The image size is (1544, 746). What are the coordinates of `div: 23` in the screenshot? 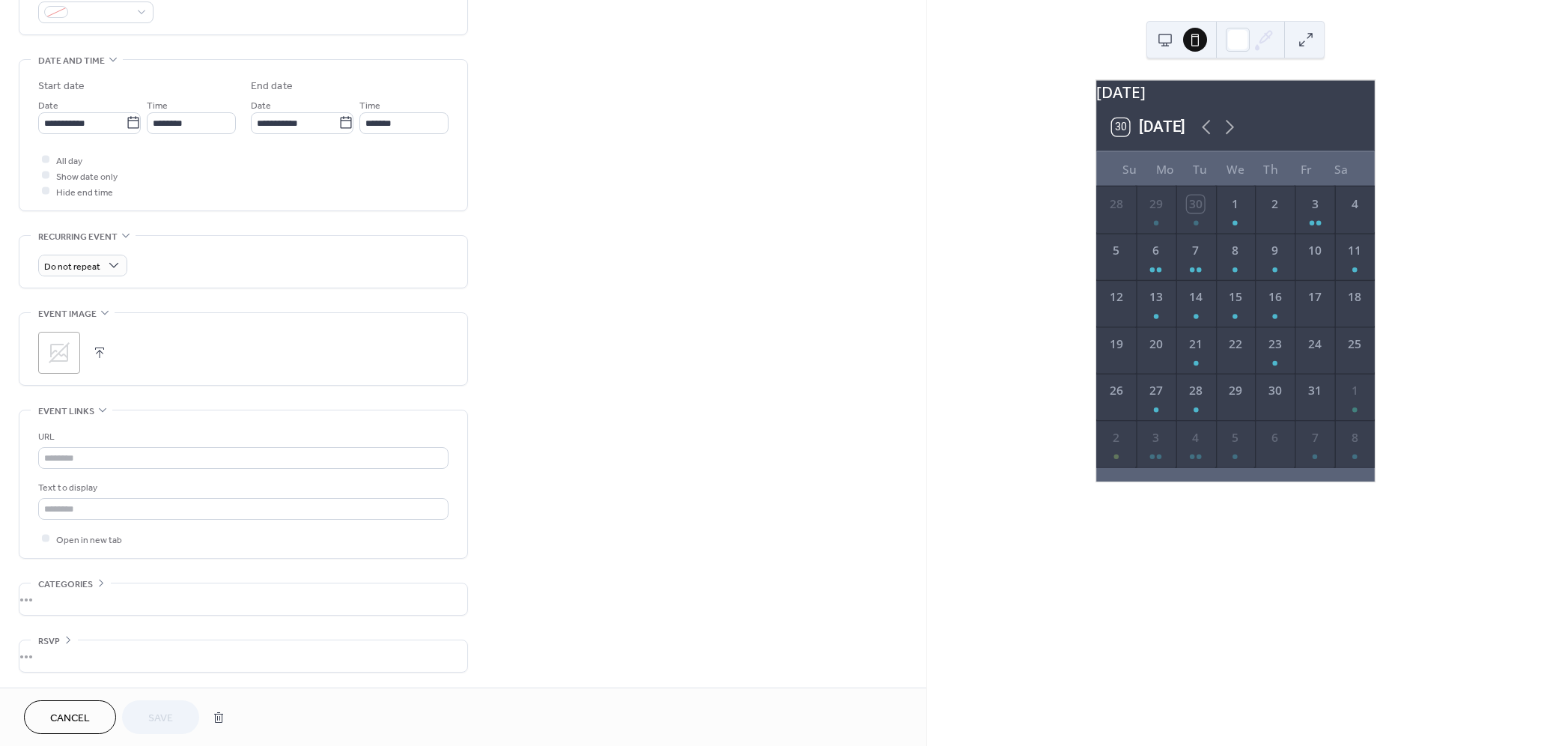 It's located at (1275, 344).